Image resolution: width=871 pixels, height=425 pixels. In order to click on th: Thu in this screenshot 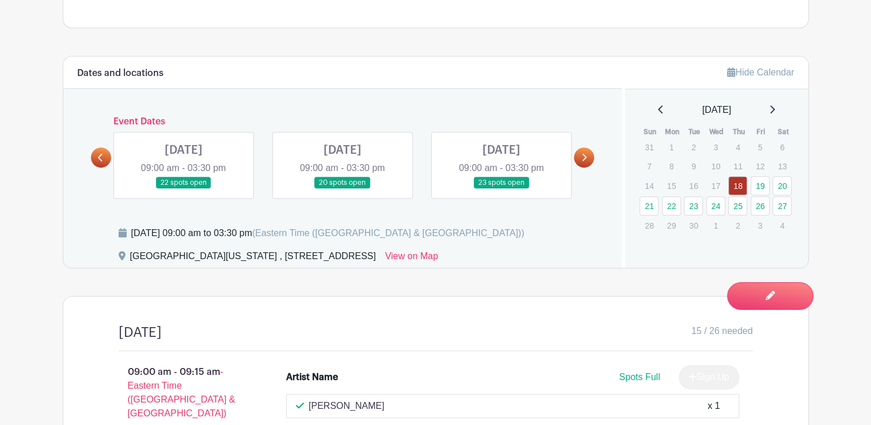, I will do `click(739, 132)`.